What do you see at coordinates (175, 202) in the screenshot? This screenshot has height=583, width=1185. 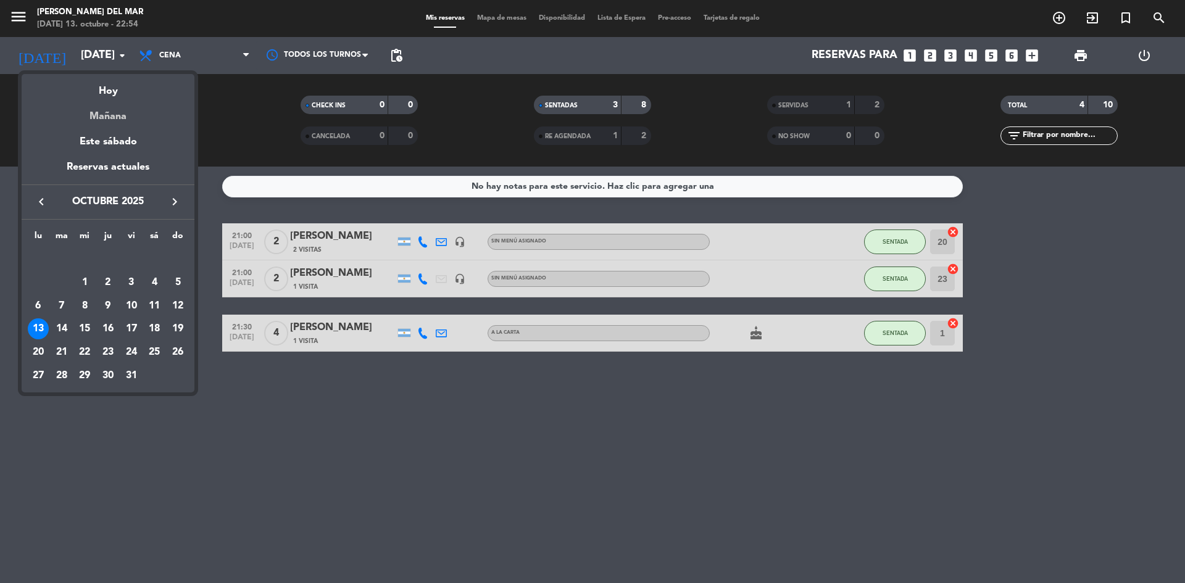 I see `i: keyboard_arrow_right` at bounding box center [175, 202].